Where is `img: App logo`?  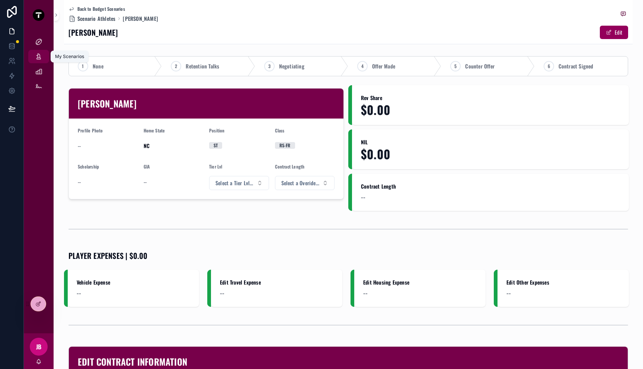 img: App logo is located at coordinates (39, 15).